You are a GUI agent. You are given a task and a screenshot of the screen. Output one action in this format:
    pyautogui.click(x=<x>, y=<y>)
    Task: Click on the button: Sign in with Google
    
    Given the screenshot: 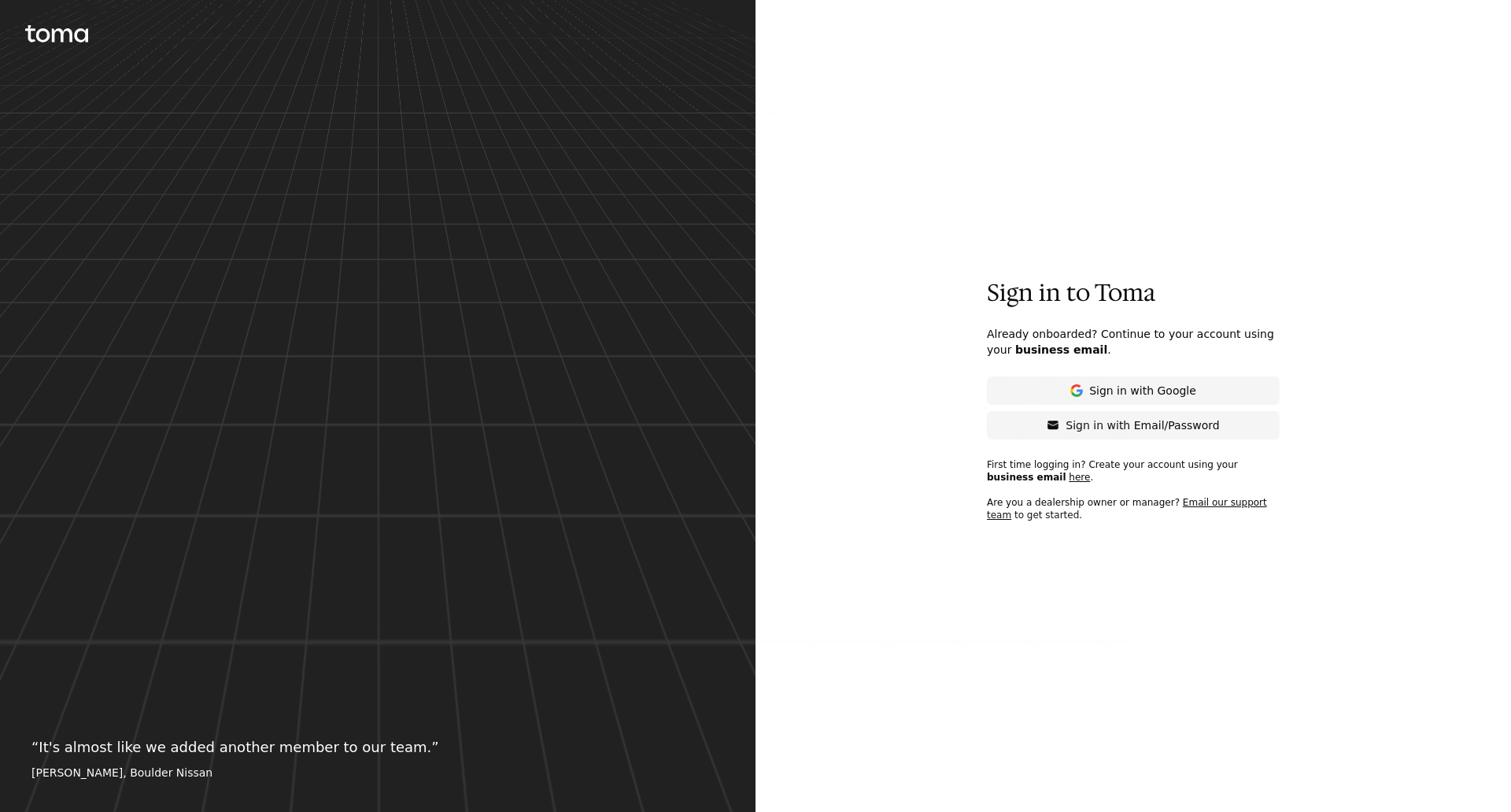 What is the action you would take?
    pyautogui.click(x=1133, y=390)
    